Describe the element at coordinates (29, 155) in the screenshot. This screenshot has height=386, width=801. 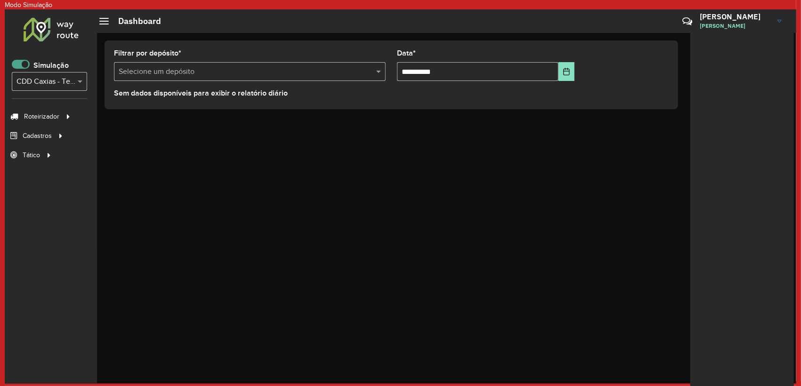
I see `a: Tático` at that location.